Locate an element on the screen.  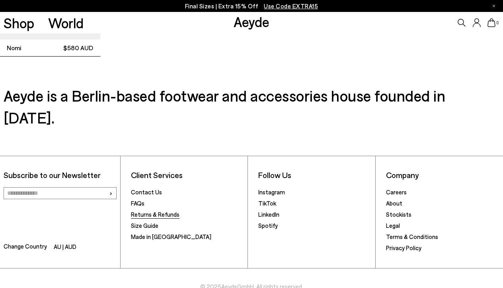
a: Instagram is located at coordinates (272, 192).